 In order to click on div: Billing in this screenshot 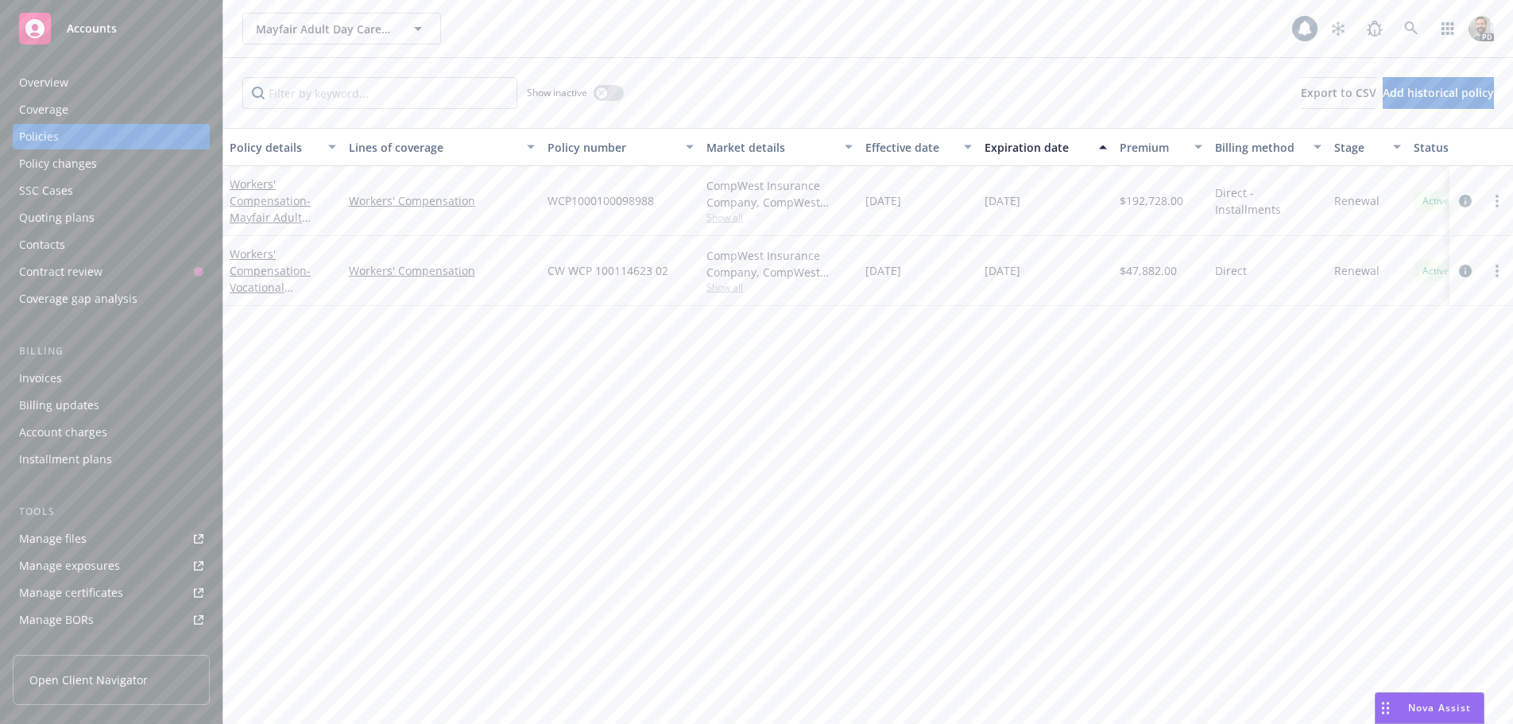, I will do `click(111, 351)`.